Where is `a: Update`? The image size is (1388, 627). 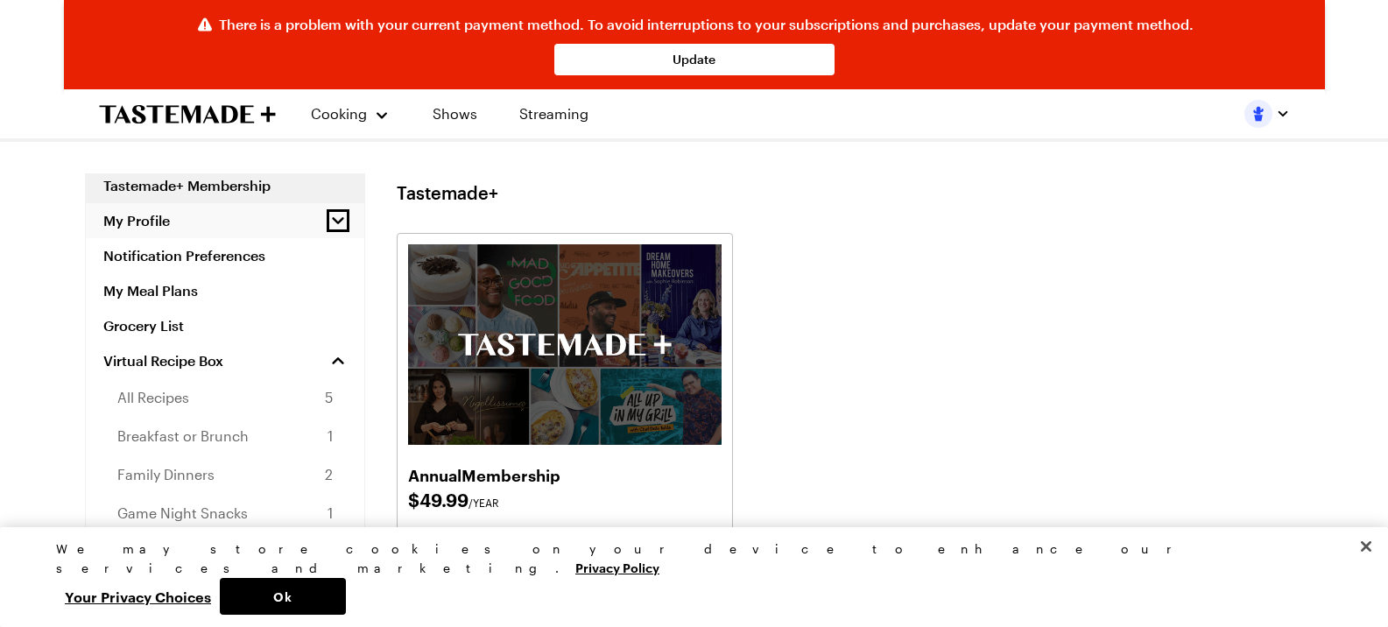 a: Update is located at coordinates (694, 60).